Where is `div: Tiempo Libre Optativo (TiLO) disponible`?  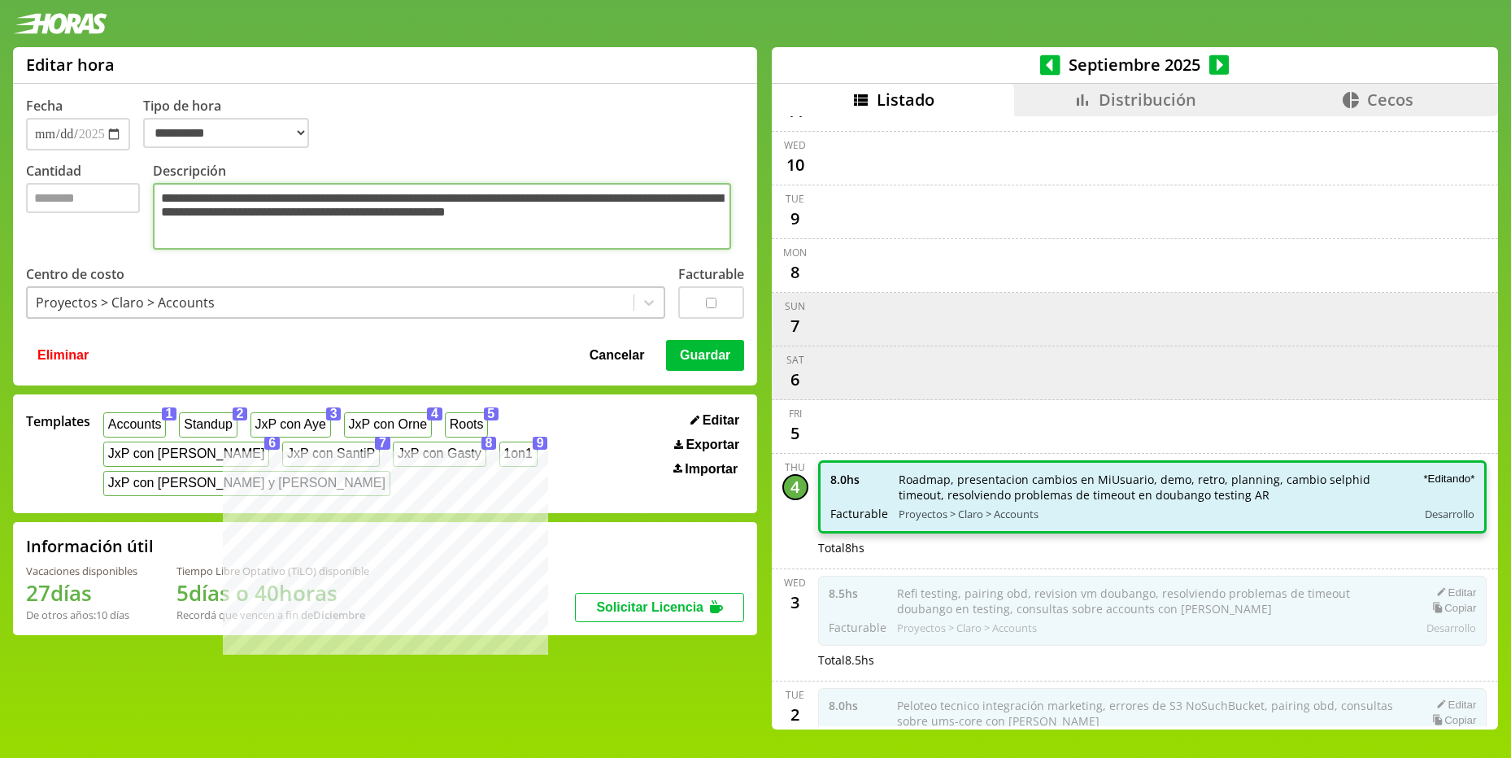
div: Tiempo Libre Optativo (TiLO) disponible is located at coordinates (273, 571).